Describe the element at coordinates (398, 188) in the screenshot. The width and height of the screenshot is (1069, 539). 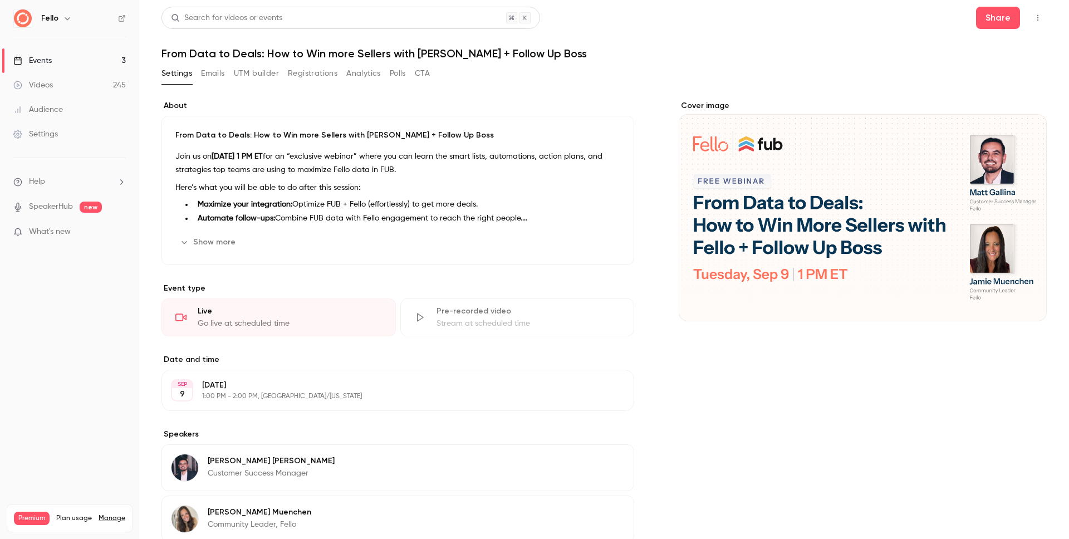
I see `p: Here’s what you will be able to do after this session:` at that location.